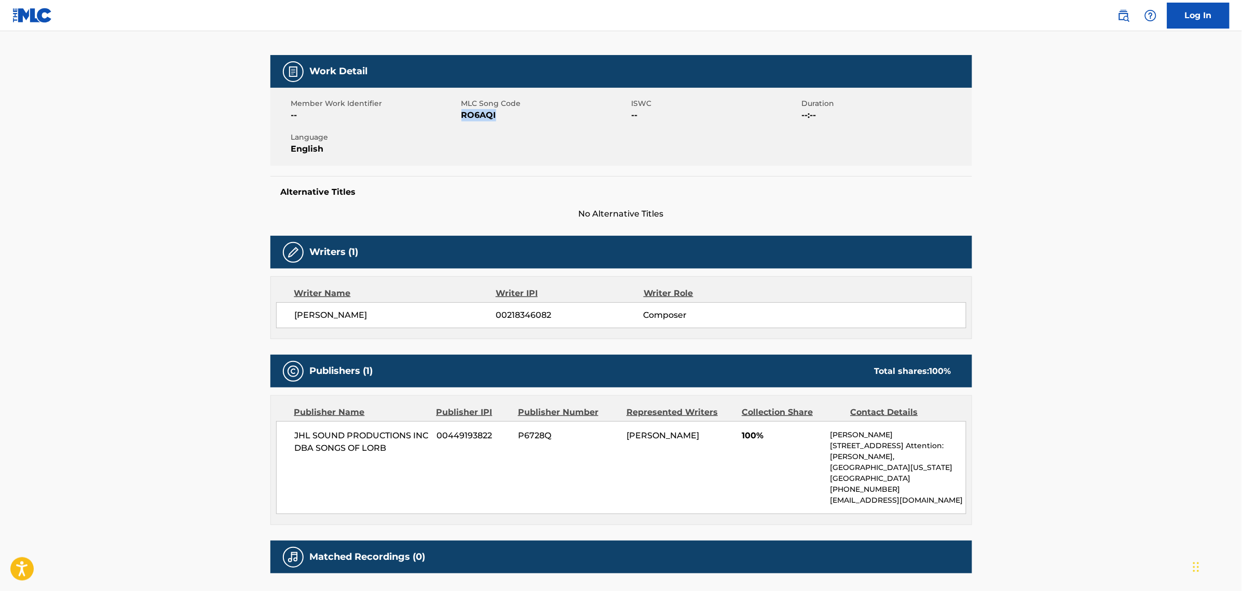  I want to click on div: Drag, so click(1196, 567).